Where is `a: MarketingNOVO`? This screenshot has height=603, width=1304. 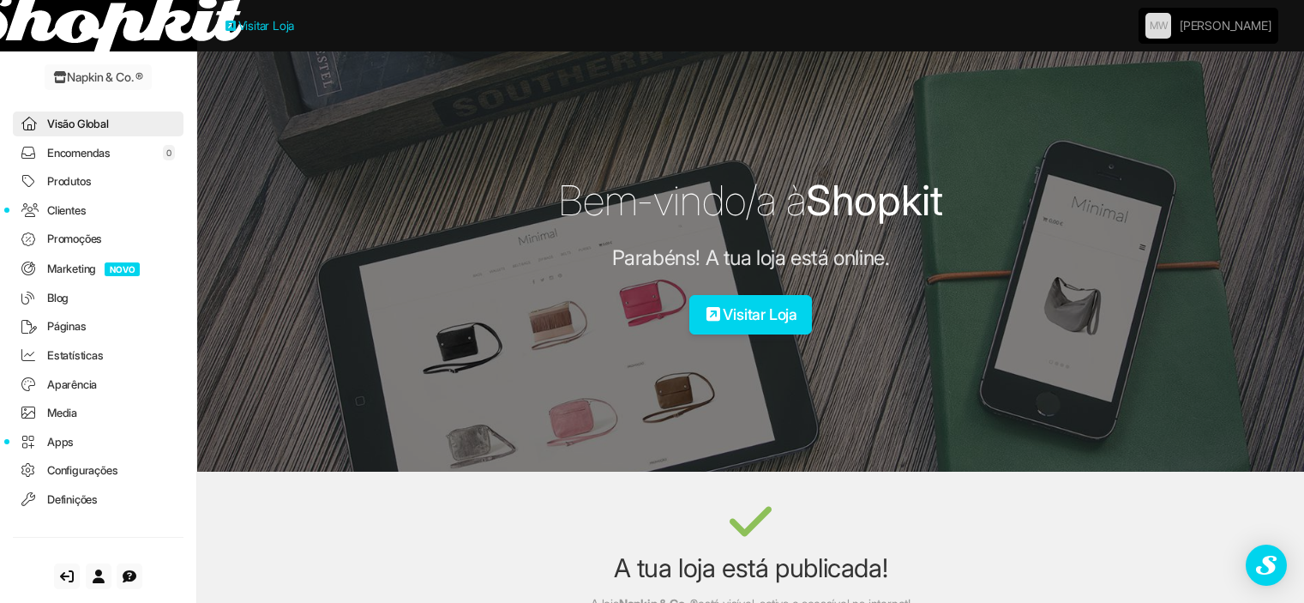 a: MarketingNOVO is located at coordinates (98, 268).